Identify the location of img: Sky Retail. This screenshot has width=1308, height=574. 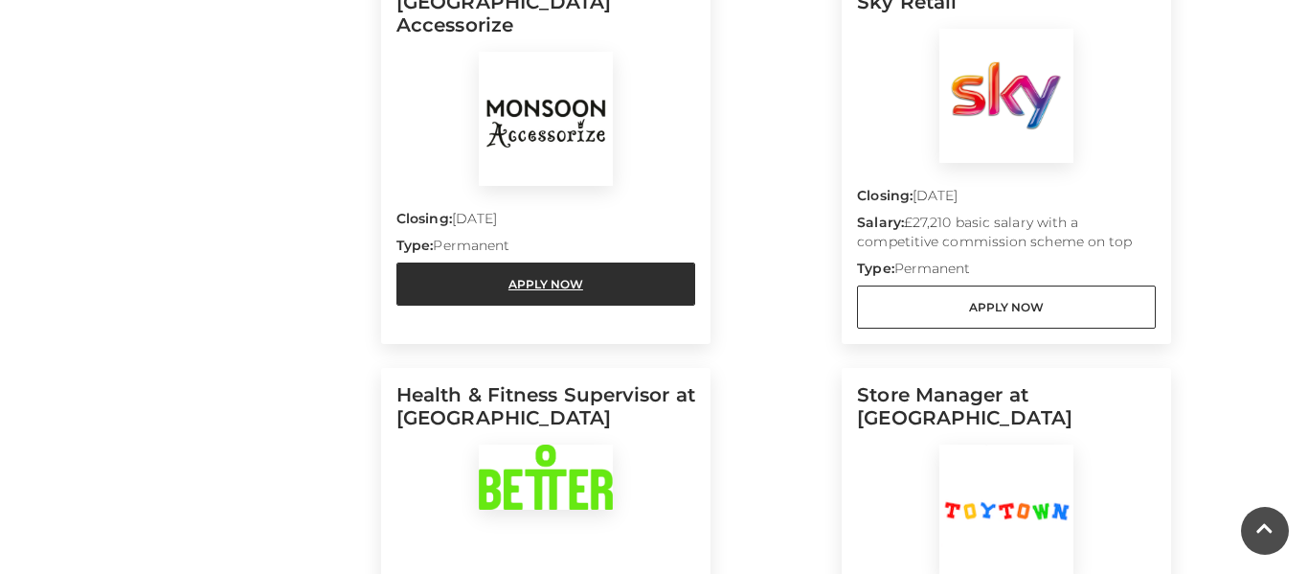
(1006, 96).